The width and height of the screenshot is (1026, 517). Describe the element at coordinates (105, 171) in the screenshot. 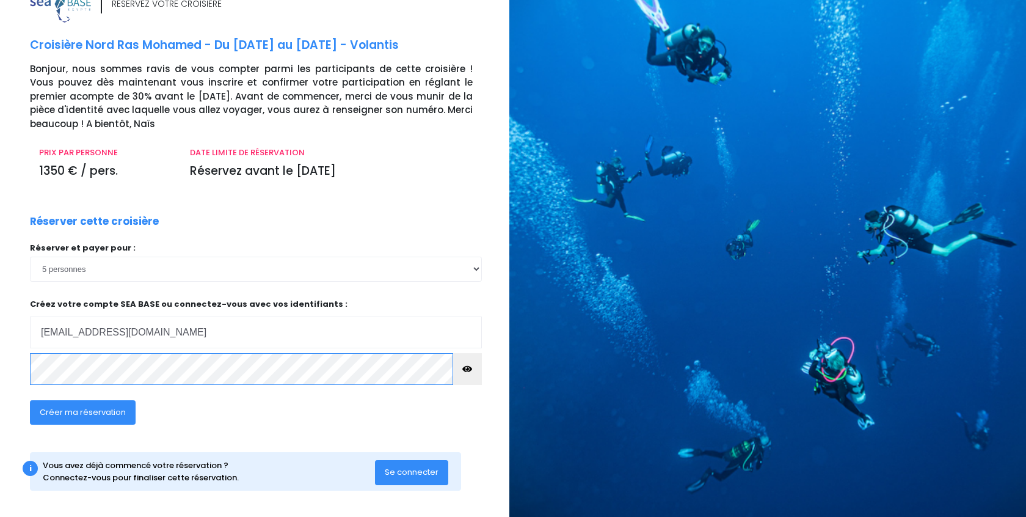

I see `p: 1350 € / pers.` at that location.